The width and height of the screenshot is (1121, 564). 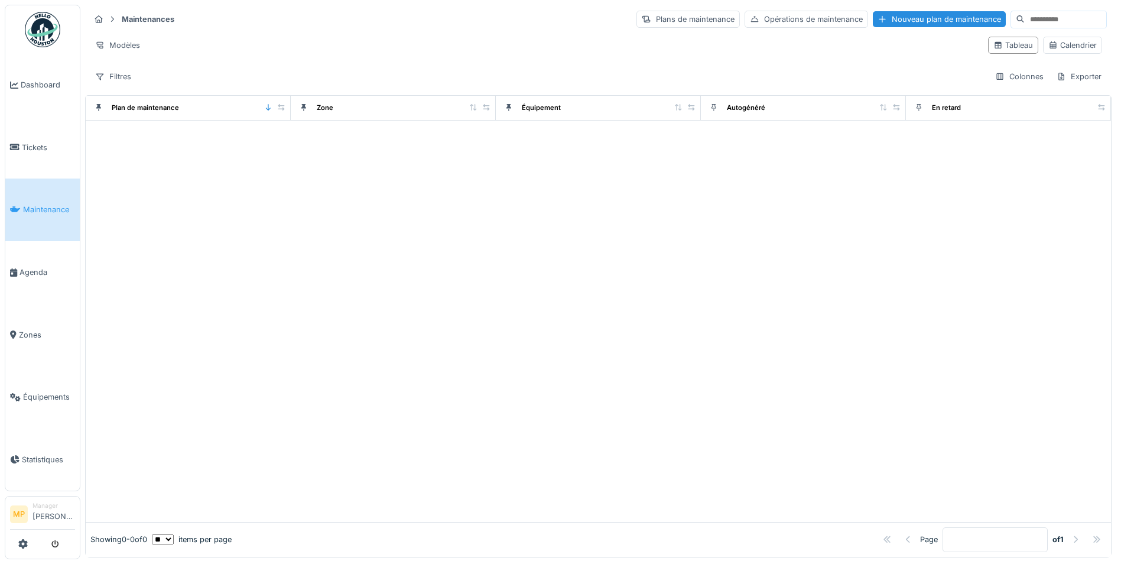 What do you see at coordinates (43, 30) in the screenshot?
I see `img: Badge_color-CXgf-gQk.svg` at bounding box center [43, 30].